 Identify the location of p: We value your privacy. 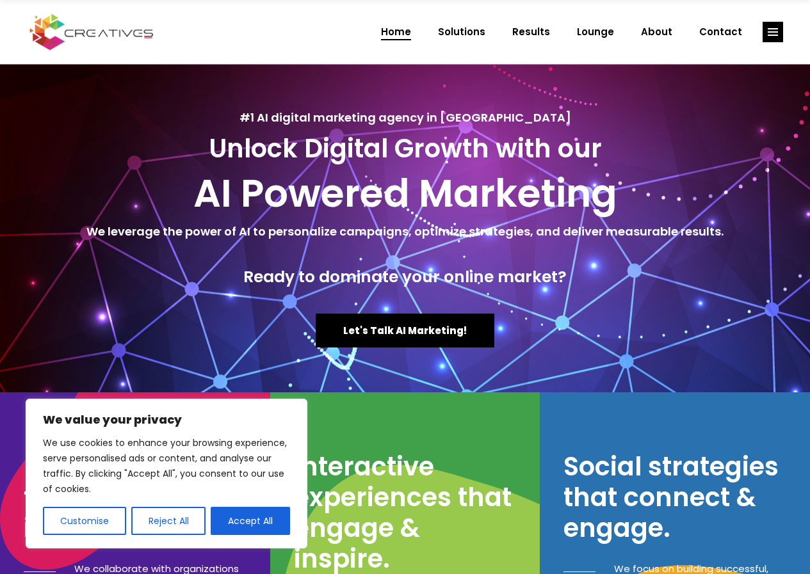
(166, 420).